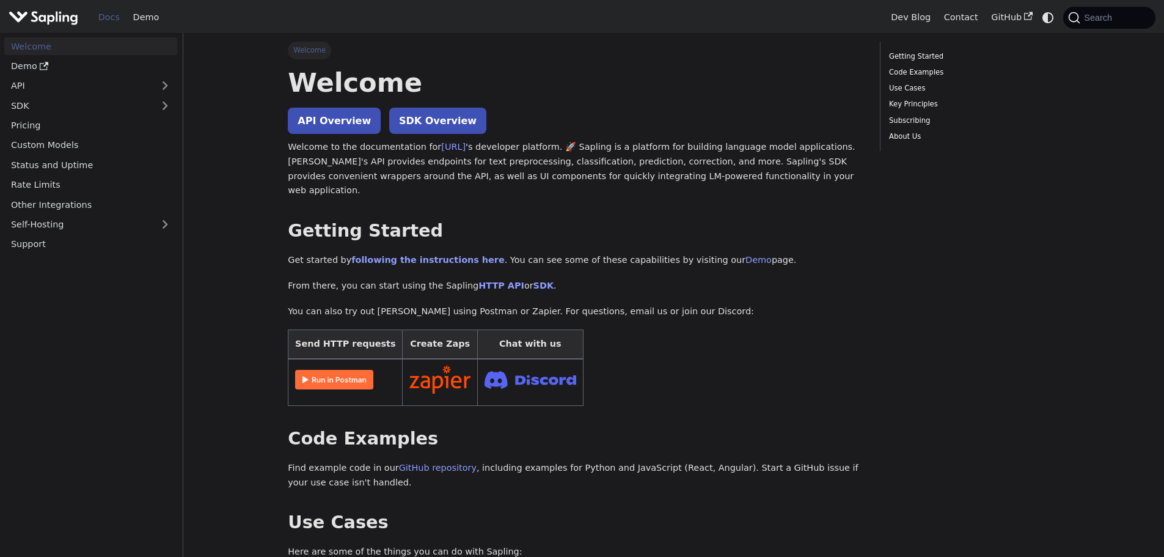 Image resolution: width=1164 pixels, height=557 pixels. I want to click on a: GitHub repository, so click(438, 468).